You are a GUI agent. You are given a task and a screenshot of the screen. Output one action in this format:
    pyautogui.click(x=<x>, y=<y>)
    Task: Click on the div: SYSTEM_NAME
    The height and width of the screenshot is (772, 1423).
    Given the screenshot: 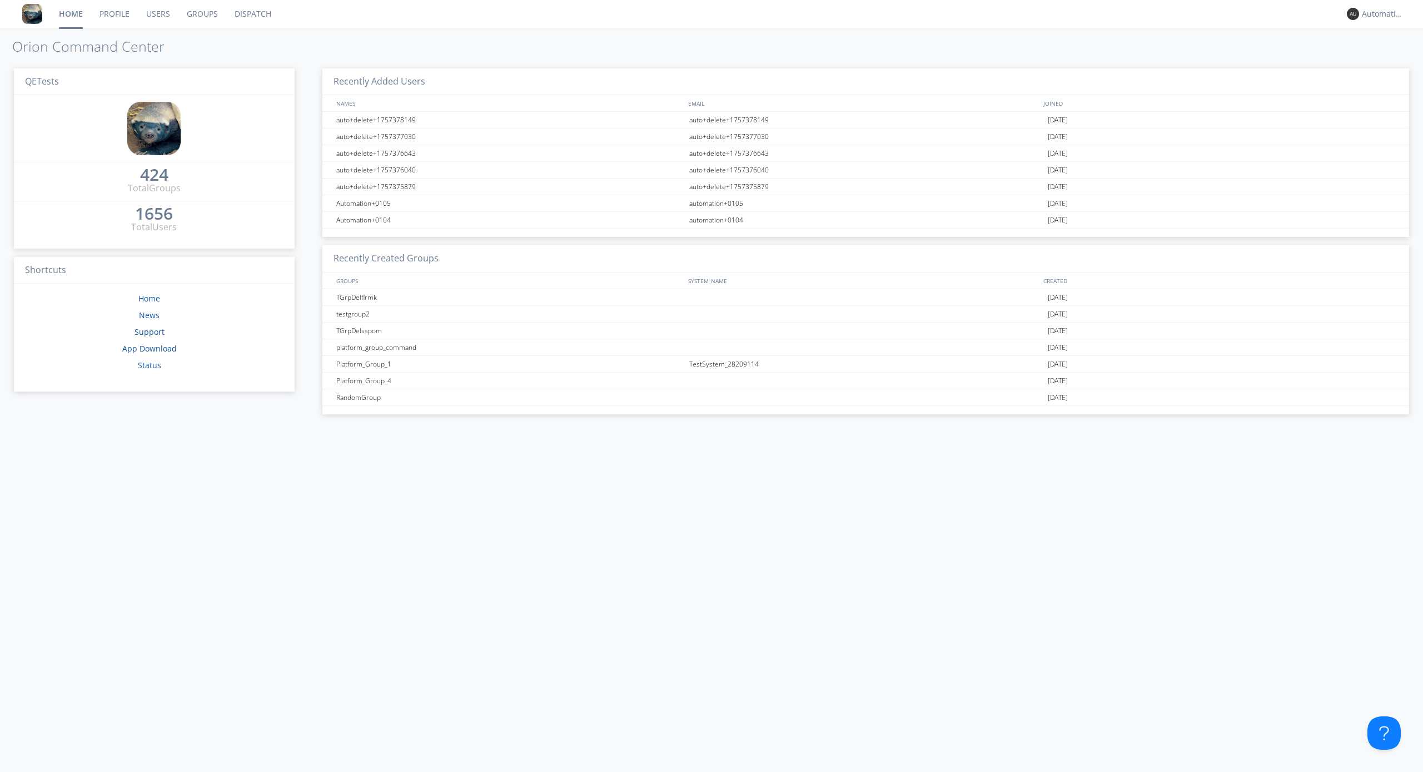 What is the action you would take?
    pyautogui.click(x=863, y=280)
    